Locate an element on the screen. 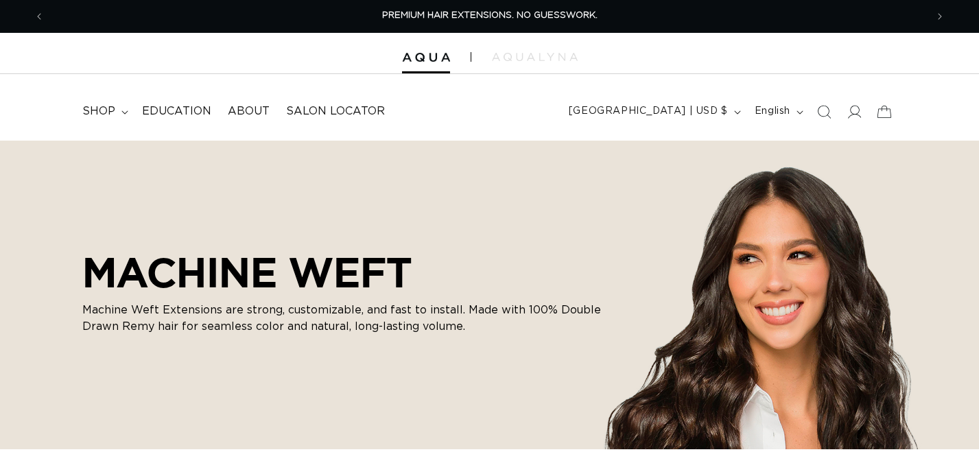 This screenshot has height=476, width=979. span: English is located at coordinates (772, 111).